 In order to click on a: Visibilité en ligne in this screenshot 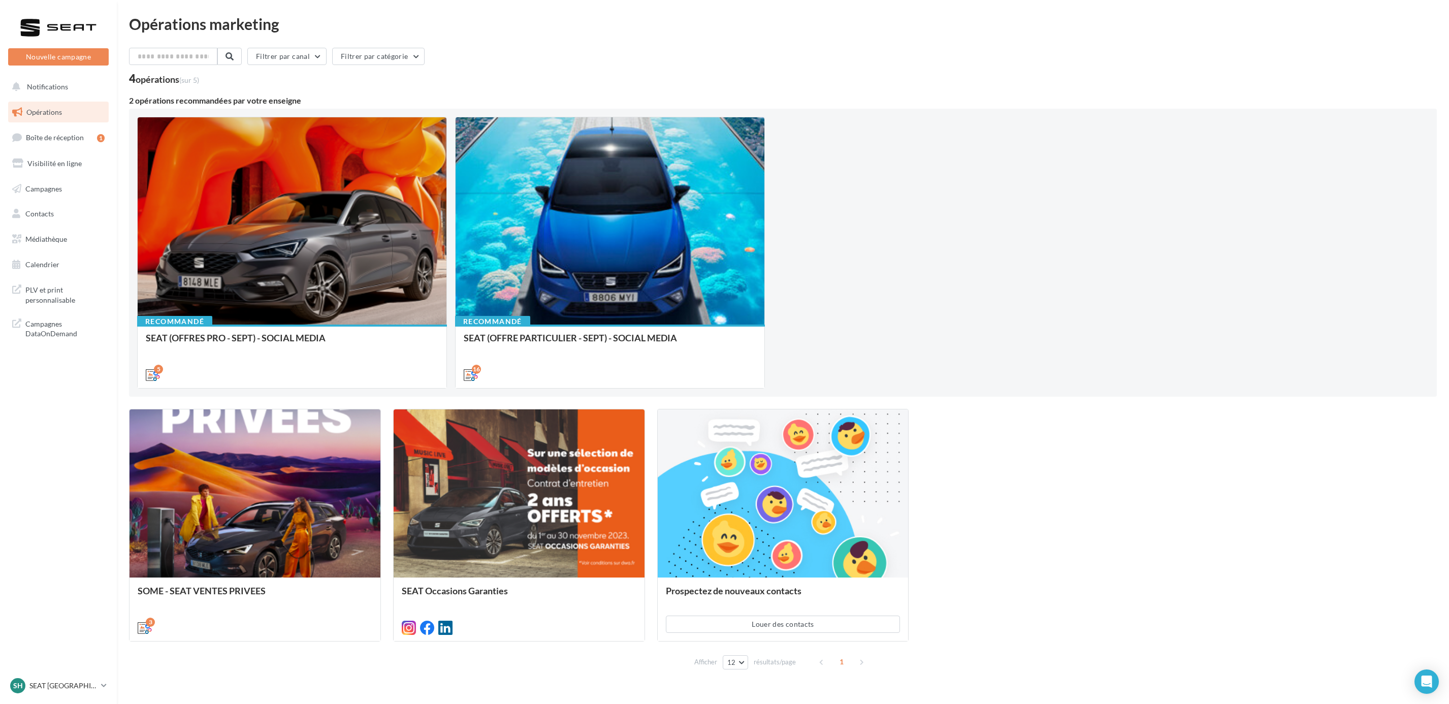, I will do `click(58, 164)`.